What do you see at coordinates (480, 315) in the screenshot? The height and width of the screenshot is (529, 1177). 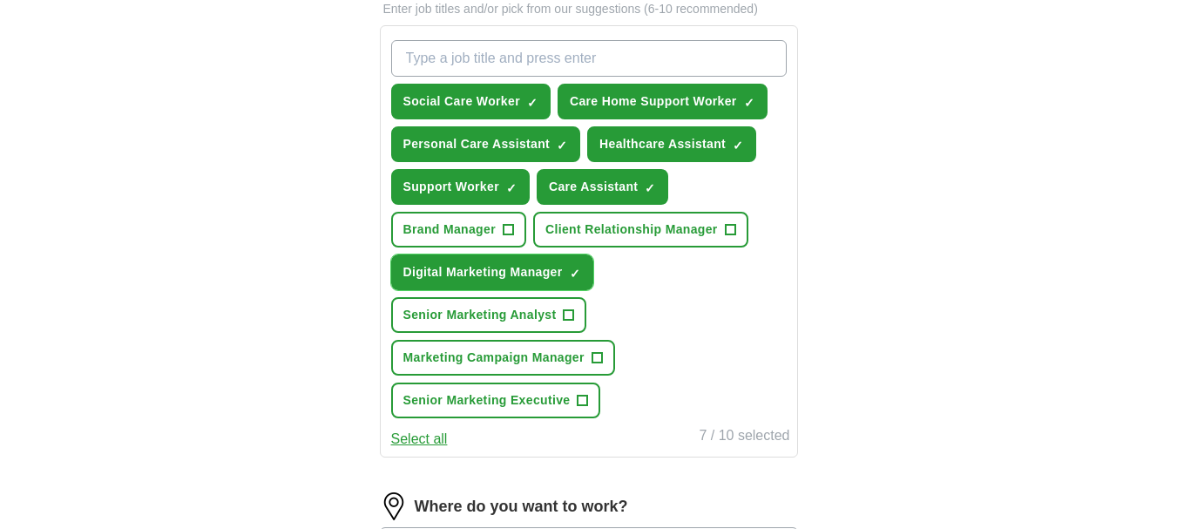 I see `span: Senior Marketing Analyst` at bounding box center [480, 315].